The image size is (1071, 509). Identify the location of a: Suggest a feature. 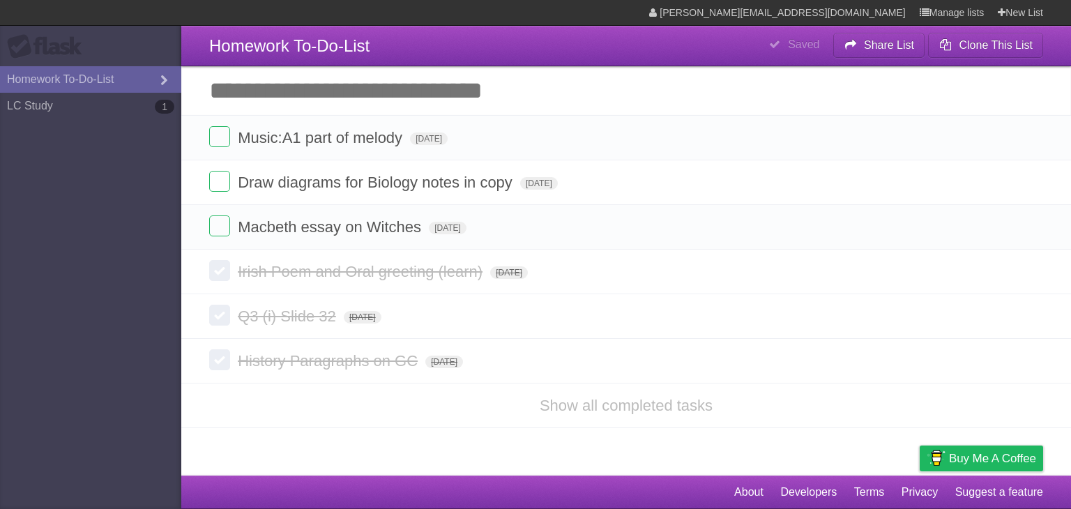
(1000, 492).